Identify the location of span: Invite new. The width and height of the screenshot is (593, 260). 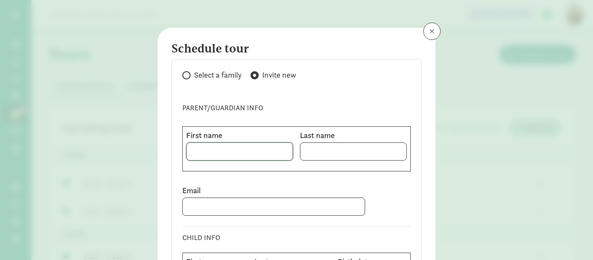
(279, 75).